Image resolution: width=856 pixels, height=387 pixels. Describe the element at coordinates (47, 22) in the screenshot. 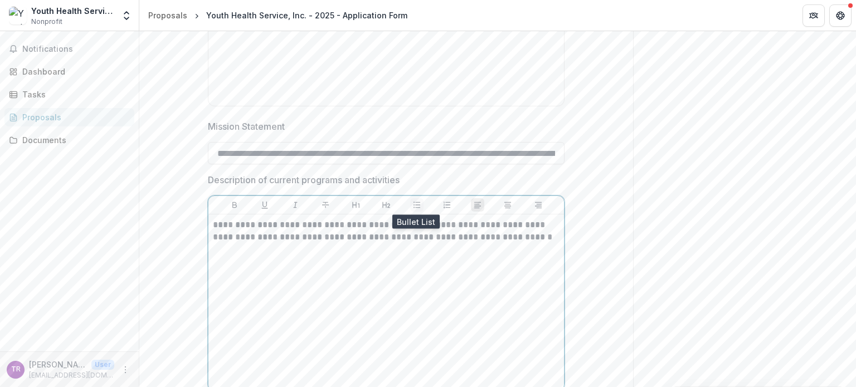

I see `span: Nonprofit` at that location.